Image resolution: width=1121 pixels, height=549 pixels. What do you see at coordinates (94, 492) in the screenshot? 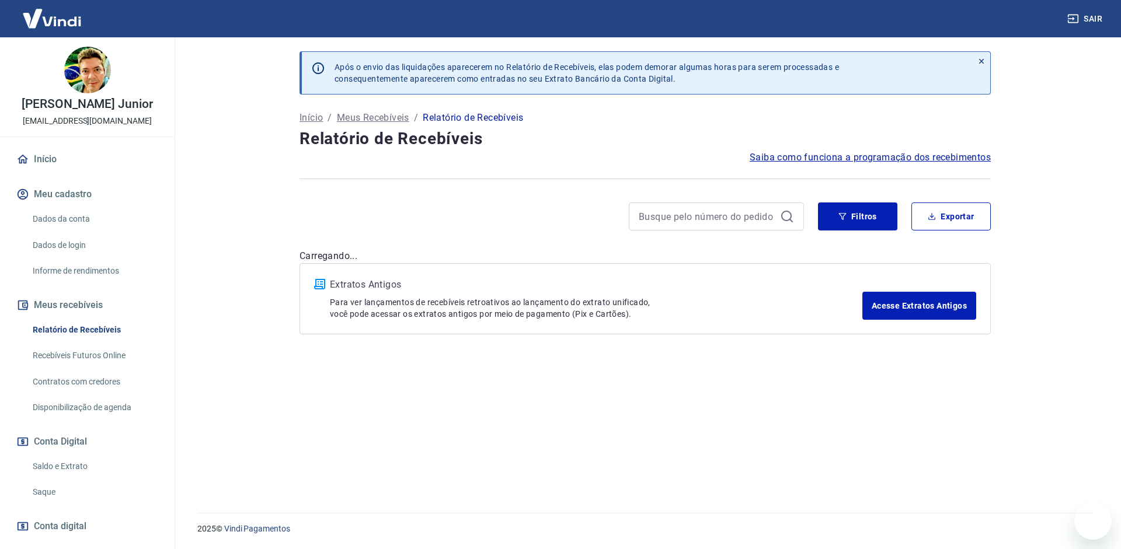
I see `a: Saque` at bounding box center [94, 492].